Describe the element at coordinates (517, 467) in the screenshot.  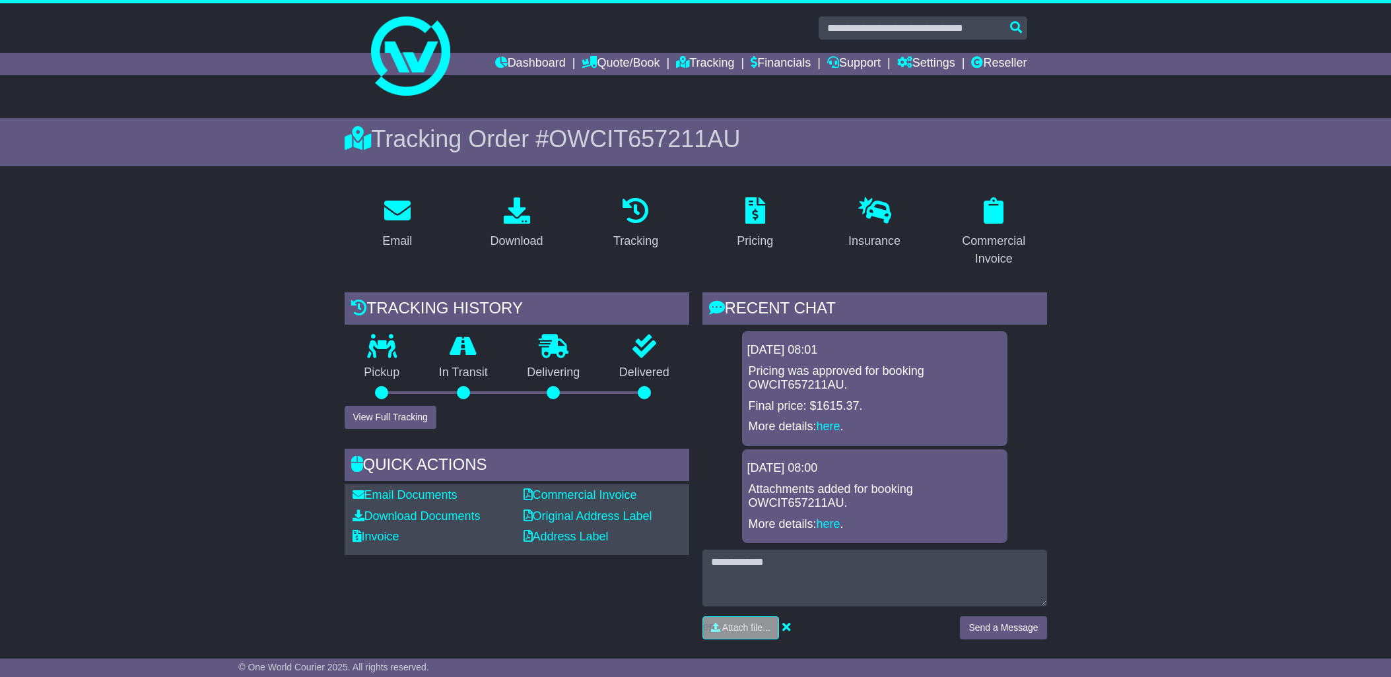
I see `div: Quick Actions` at that location.